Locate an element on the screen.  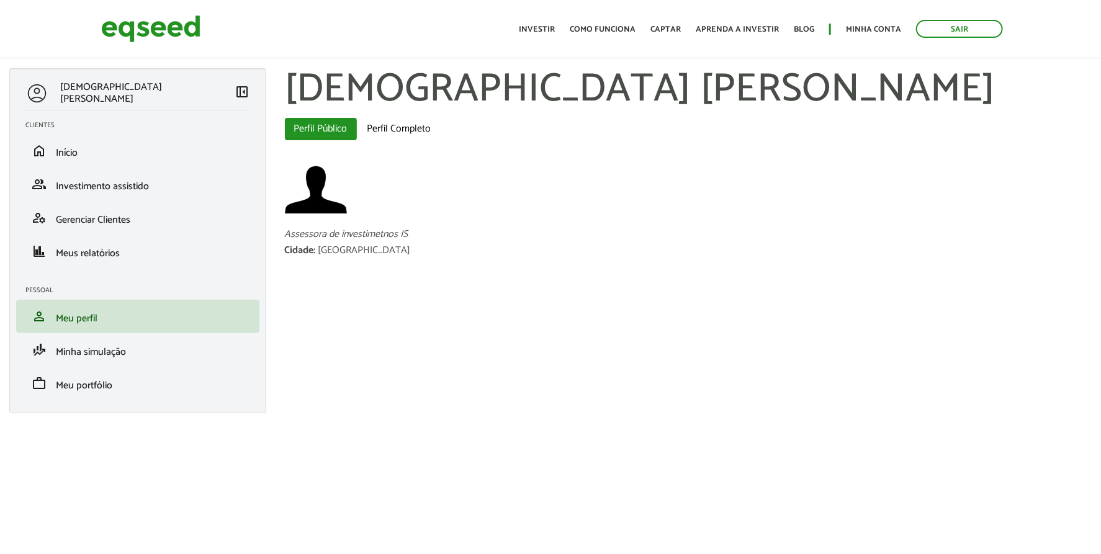
span: finance_mode is located at coordinates (39, 350).